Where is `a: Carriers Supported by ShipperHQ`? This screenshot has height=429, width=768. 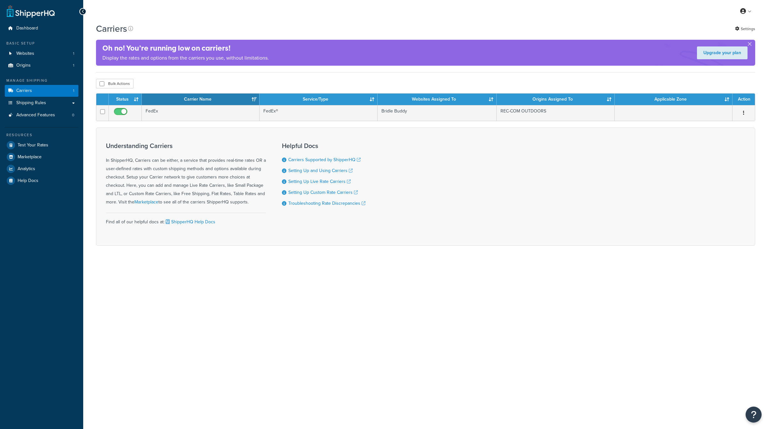 a: Carriers Supported by ShipperHQ is located at coordinates (325, 159).